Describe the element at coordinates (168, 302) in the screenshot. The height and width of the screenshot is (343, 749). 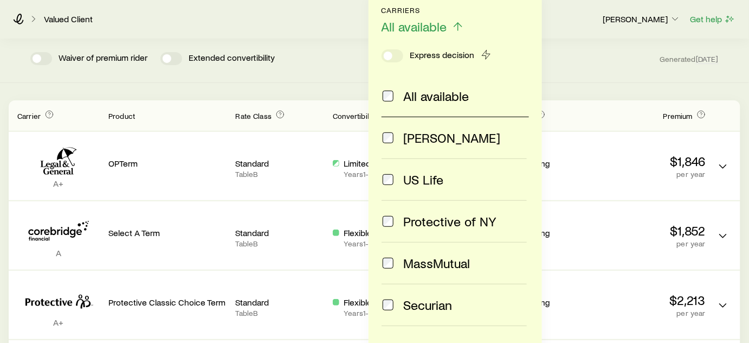
I see `p: Protective Classic Choice Term` at that location.